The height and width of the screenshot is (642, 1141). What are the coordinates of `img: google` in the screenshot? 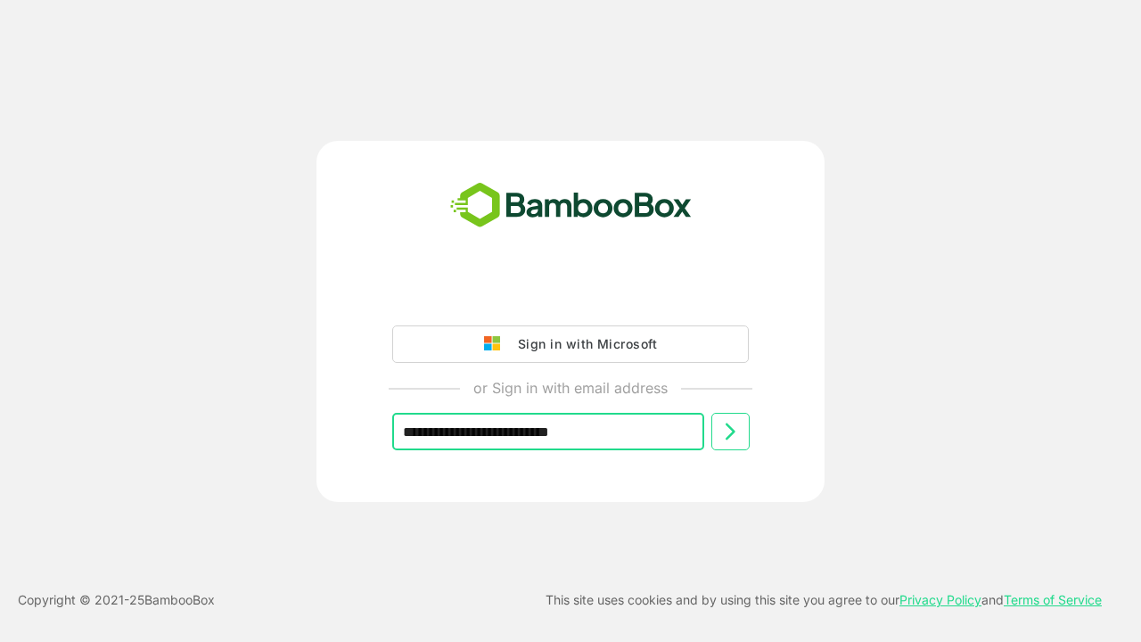 It's located at (496, 344).